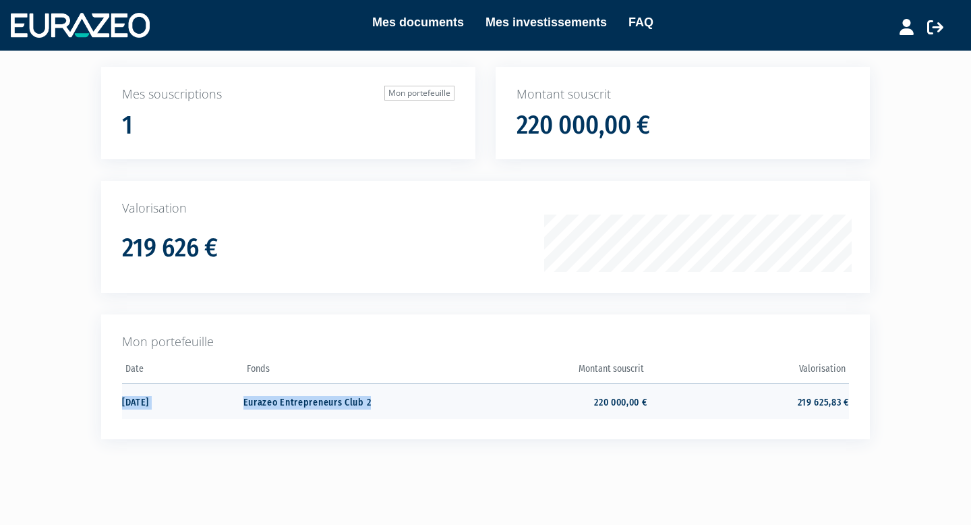  I want to click on a: FAQ, so click(641, 22).